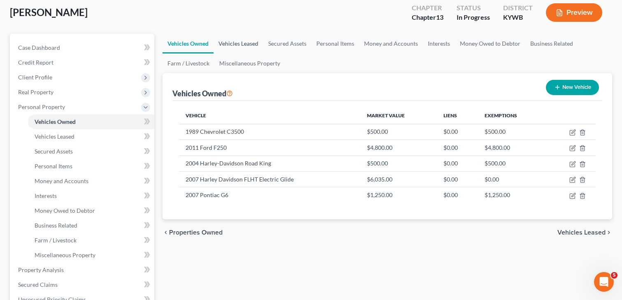  What do you see at coordinates (473, 17) in the screenshot?
I see `div: In Progress` at bounding box center [473, 17].